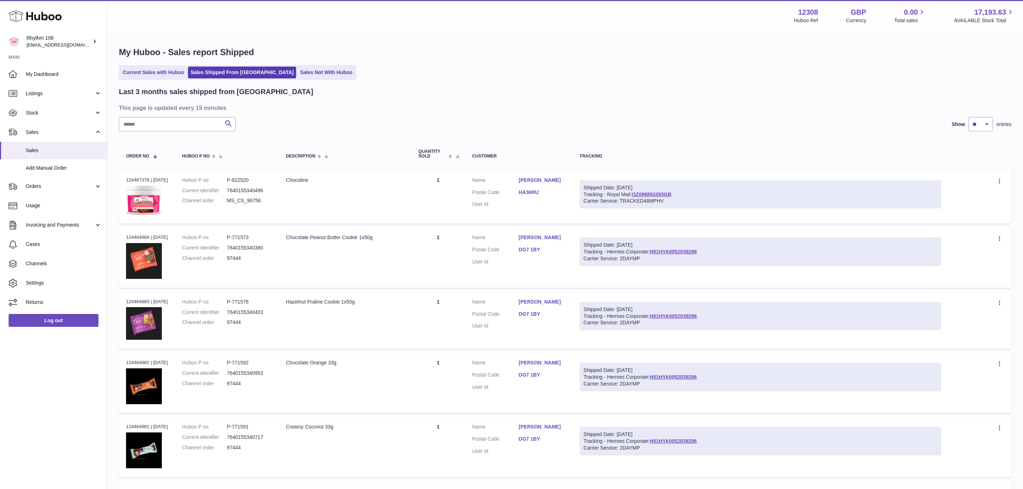  I want to click on span: Usage, so click(64, 205).